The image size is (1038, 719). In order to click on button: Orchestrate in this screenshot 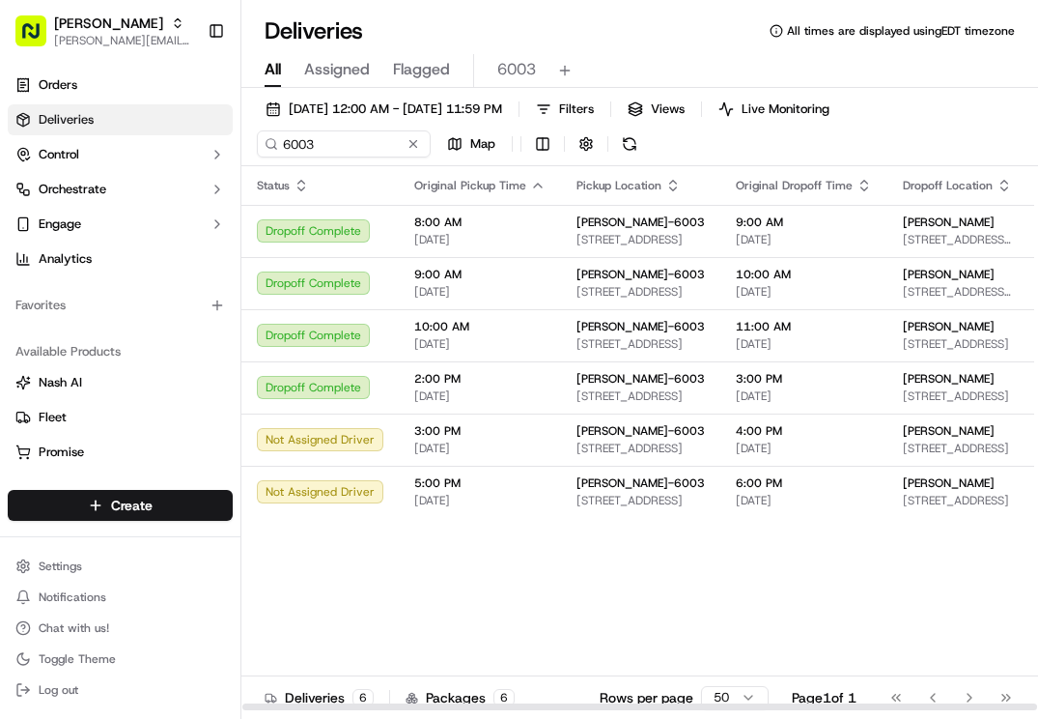, I will do `click(120, 189)`.